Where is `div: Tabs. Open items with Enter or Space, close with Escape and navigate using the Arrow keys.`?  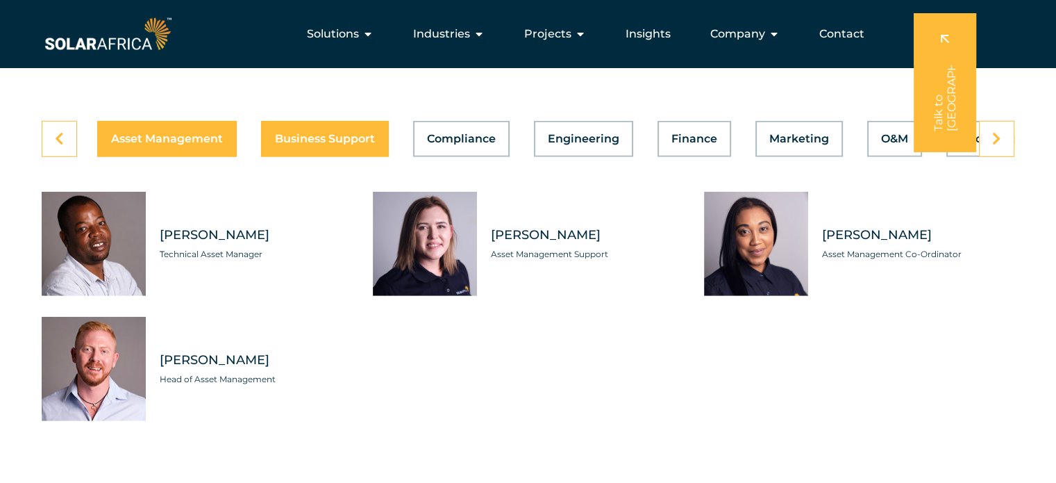 div: Tabs. Open items with Enter or Space, close with Escape and navigate using the Arrow keys. is located at coordinates (528, 271).